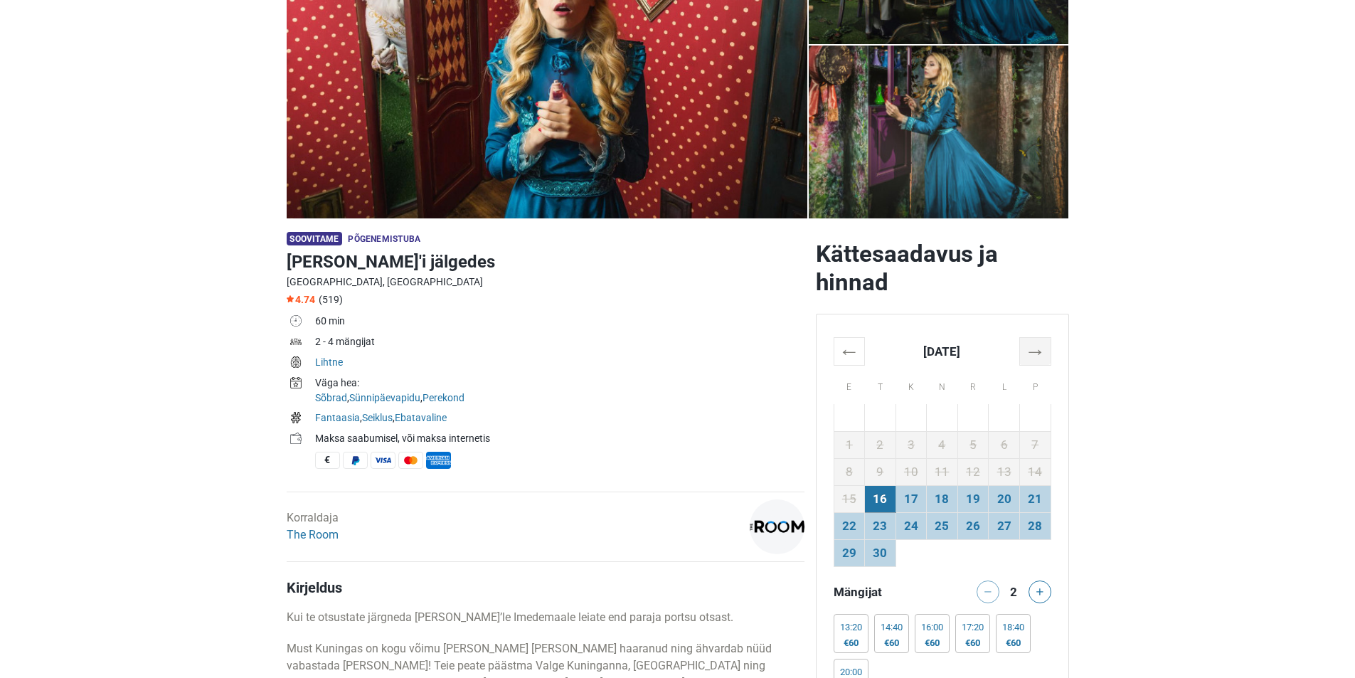  Describe the element at coordinates (1005, 445) in the screenshot. I see `td: 6` at that location.